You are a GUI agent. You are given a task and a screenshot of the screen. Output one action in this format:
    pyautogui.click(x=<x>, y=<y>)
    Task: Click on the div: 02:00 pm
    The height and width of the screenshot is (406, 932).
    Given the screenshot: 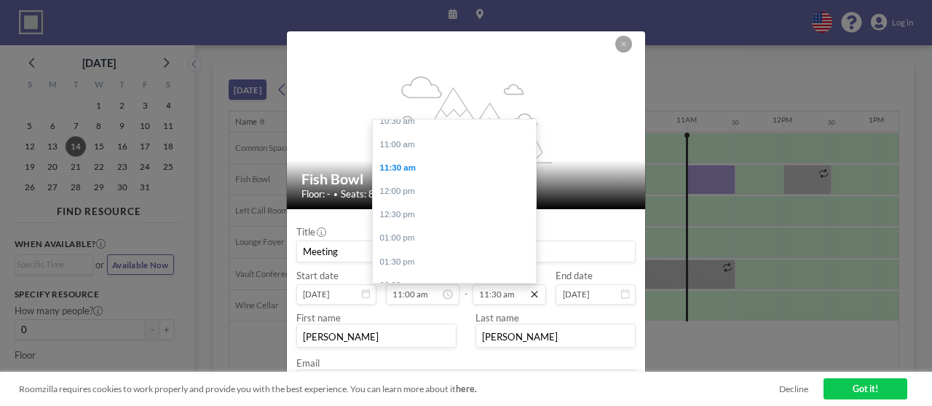 What is the action you would take?
    pyautogui.click(x=454, y=285)
    